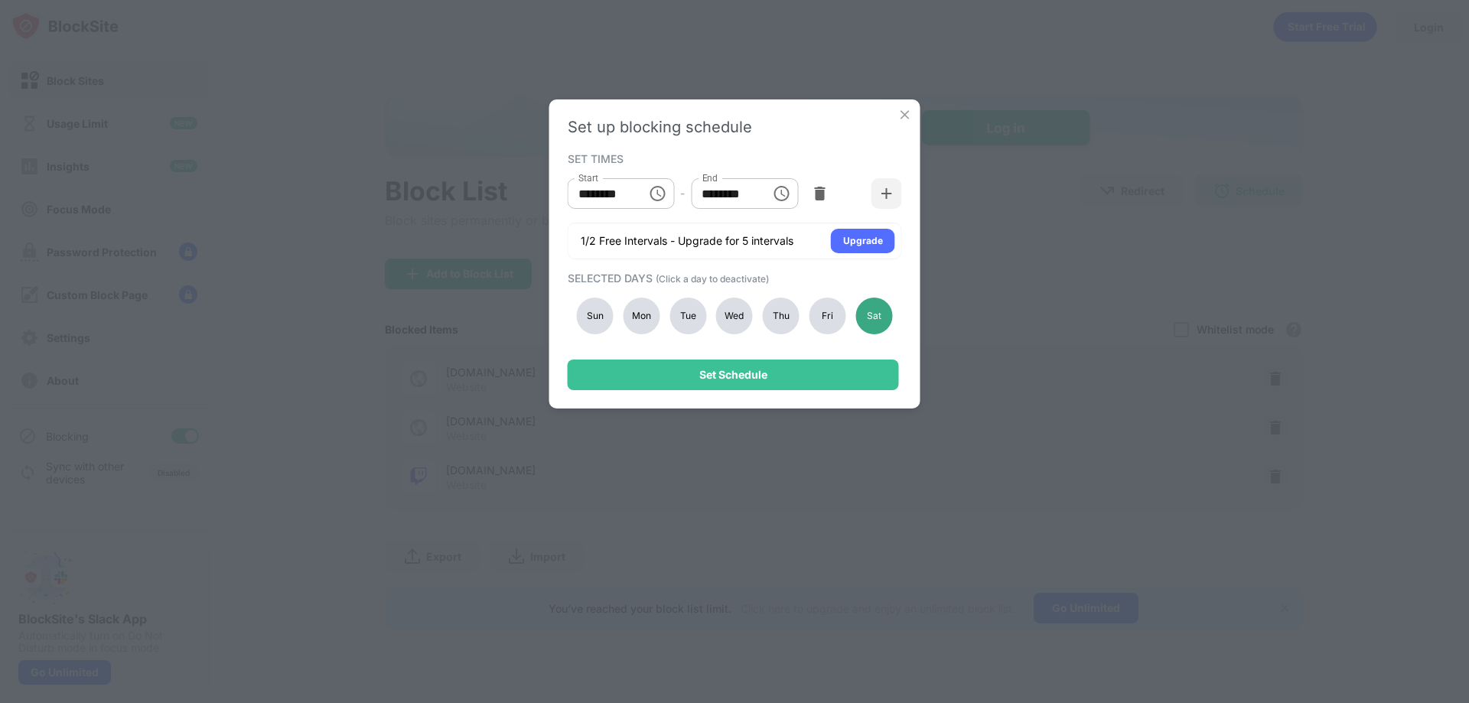 The width and height of the screenshot is (1469, 703). Describe the element at coordinates (905, 115) in the screenshot. I see `img: x-button.svg` at that location.